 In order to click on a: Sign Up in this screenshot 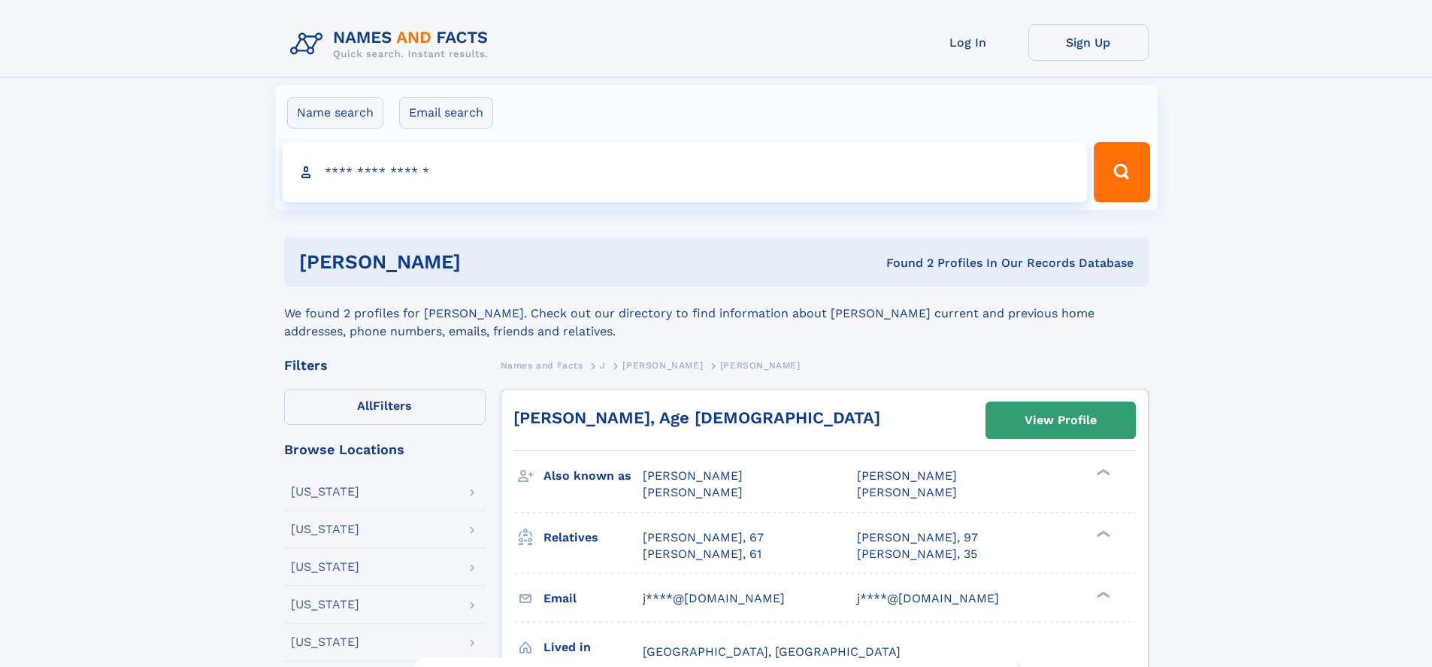, I will do `click(1088, 42)`.